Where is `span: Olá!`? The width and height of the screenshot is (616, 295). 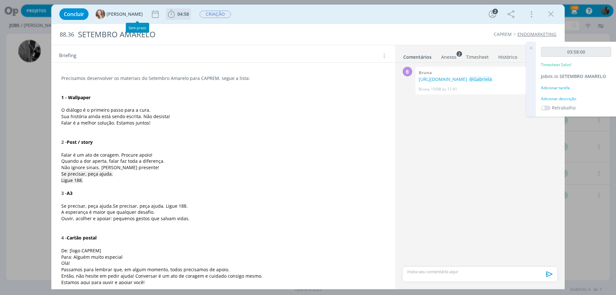 span: Olá! is located at coordinates (65, 263).